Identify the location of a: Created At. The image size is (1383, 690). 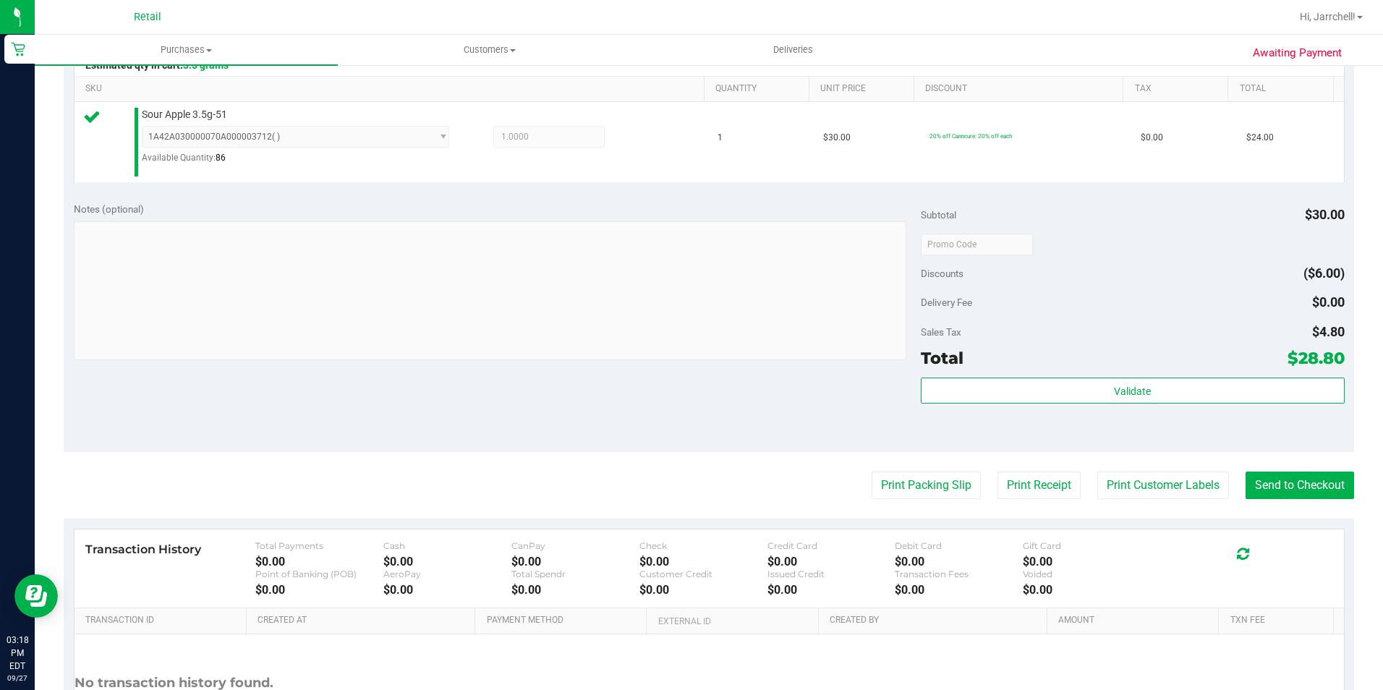
(363, 621).